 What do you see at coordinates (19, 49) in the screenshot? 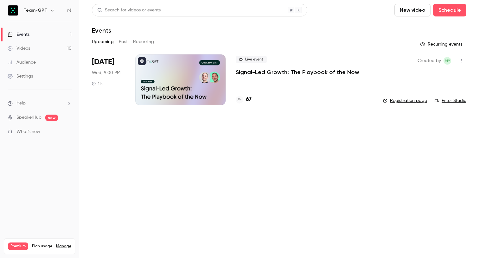
I see `div: Videos` at bounding box center [19, 49].